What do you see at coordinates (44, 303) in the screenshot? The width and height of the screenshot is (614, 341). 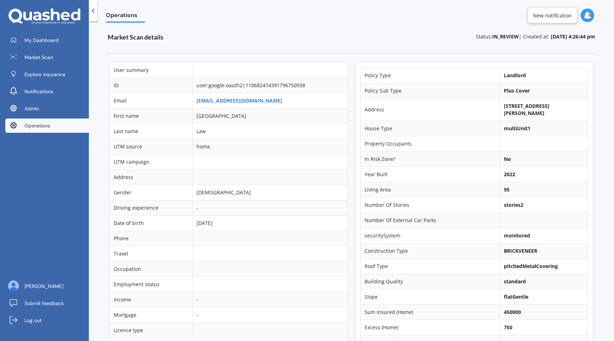 I see `span: Submit feedback` at bounding box center [44, 303].